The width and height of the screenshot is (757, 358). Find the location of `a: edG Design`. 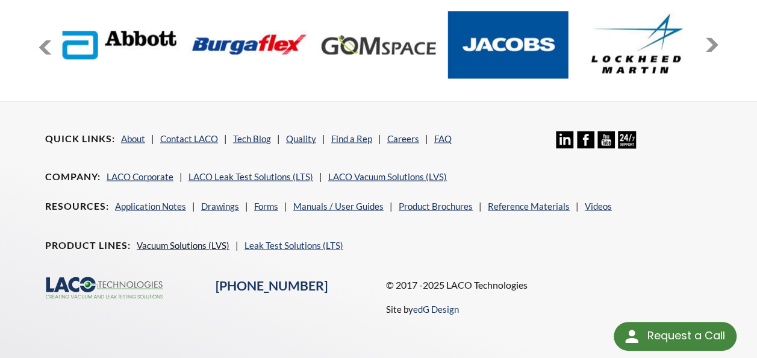

a: edG Design is located at coordinates (436, 308).